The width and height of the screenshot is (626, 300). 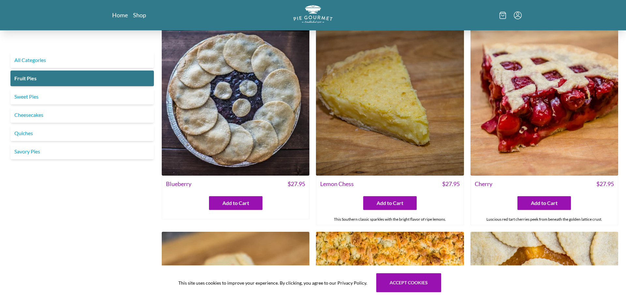 I want to click on div: This Southern classic sparkles with the bright flavor of ripe lemons., so click(x=390, y=219).